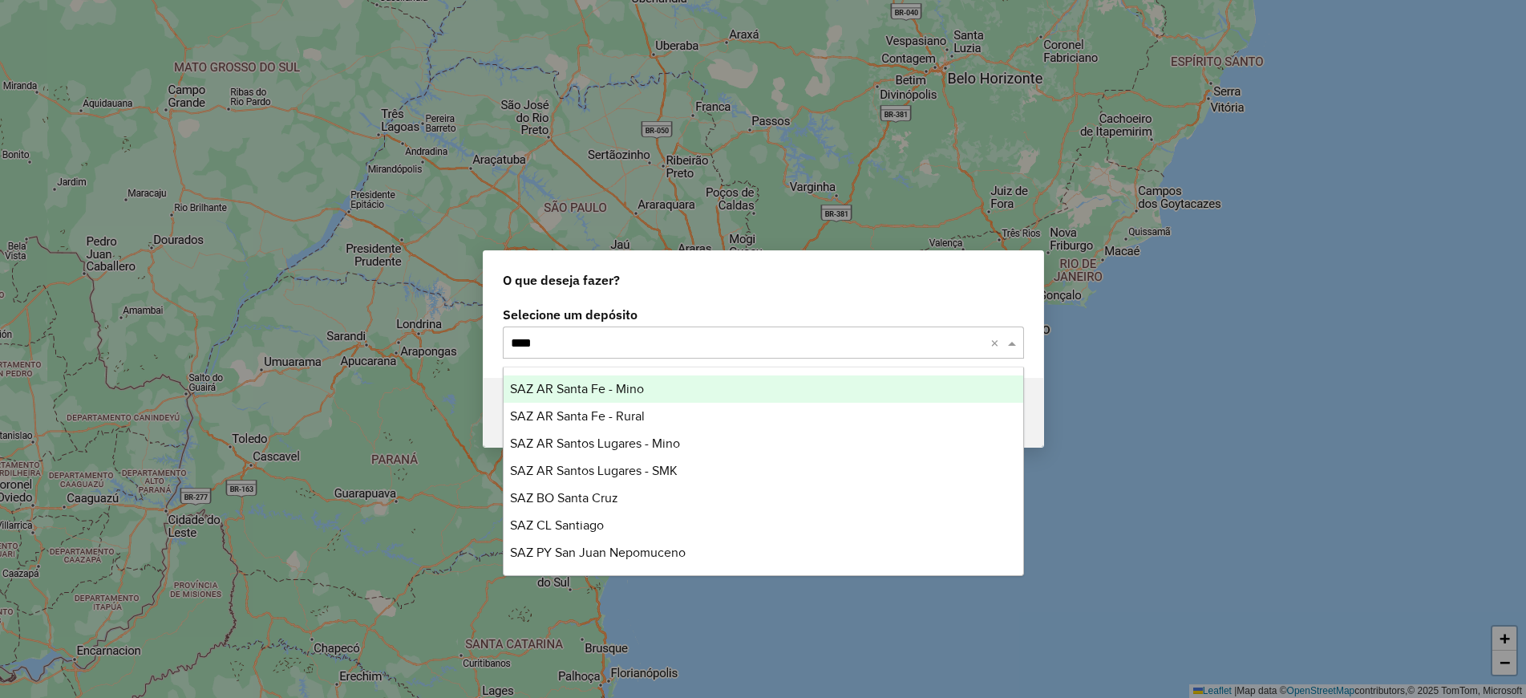  I want to click on span: Clear all, so click(997, 342).